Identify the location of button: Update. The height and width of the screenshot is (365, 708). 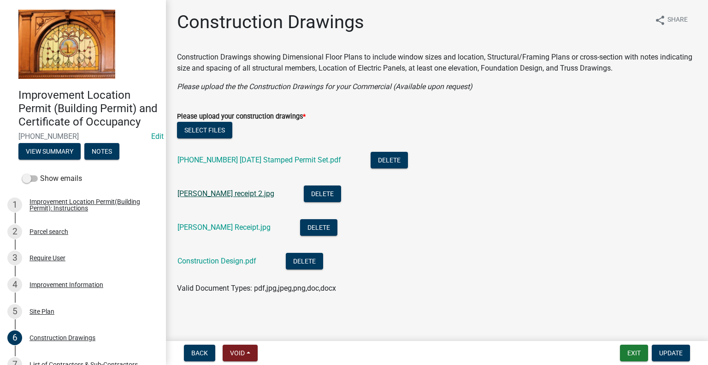
(671, 353).